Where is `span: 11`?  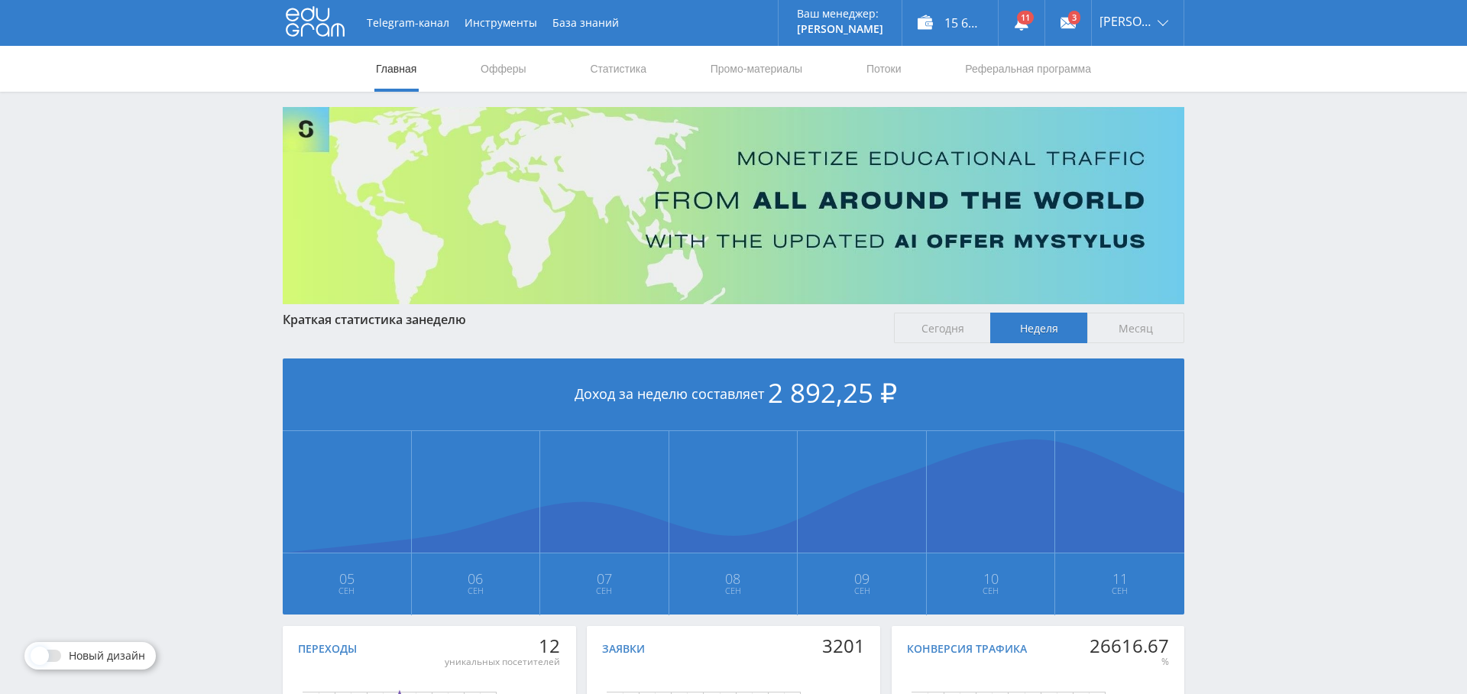 span: 11 is located at coordinates (1119, 578).